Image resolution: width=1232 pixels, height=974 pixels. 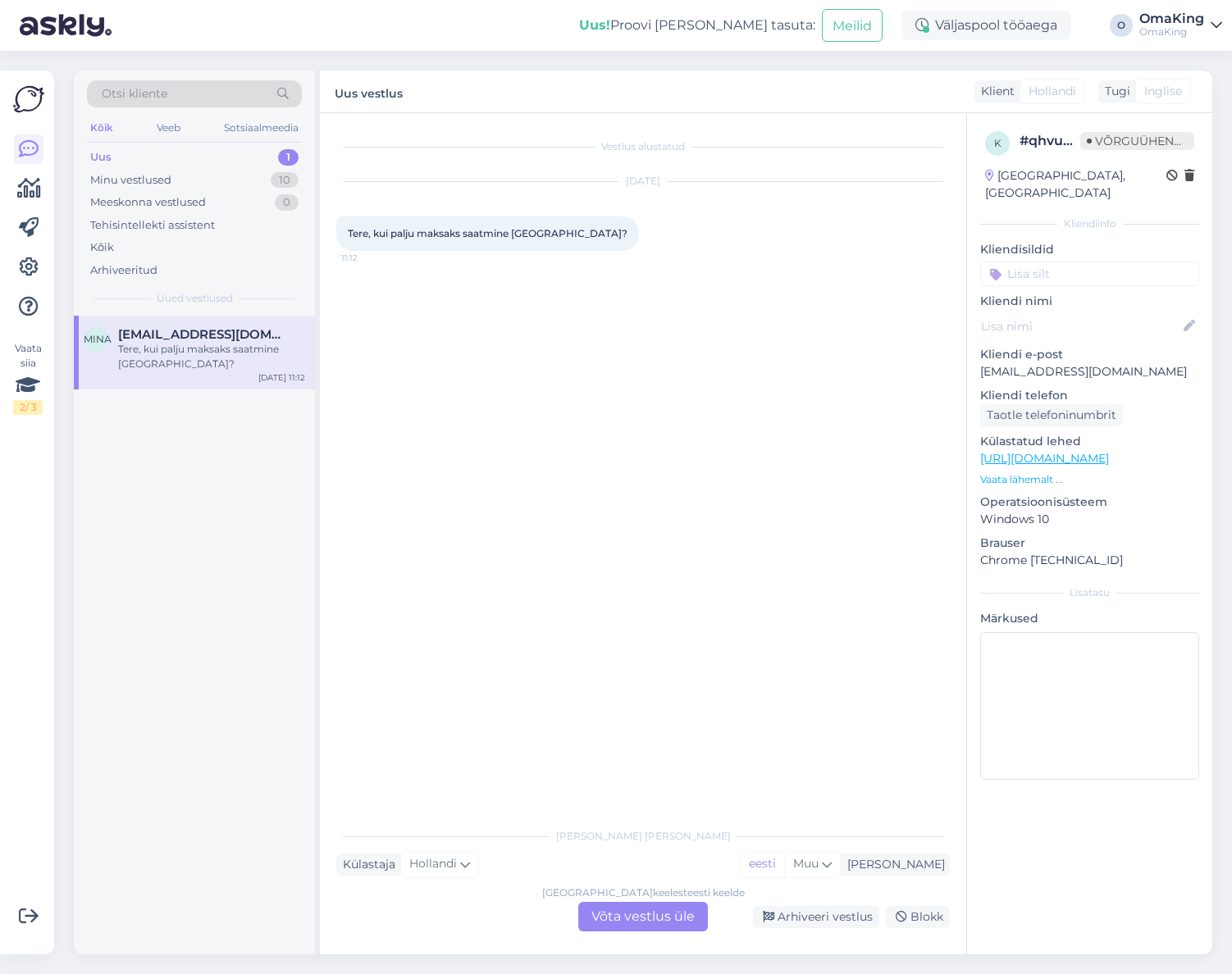 What do you see at coordinates (349, 258) in the screenshot?
I see `font: 11:12` at bounding box center [349, 258].